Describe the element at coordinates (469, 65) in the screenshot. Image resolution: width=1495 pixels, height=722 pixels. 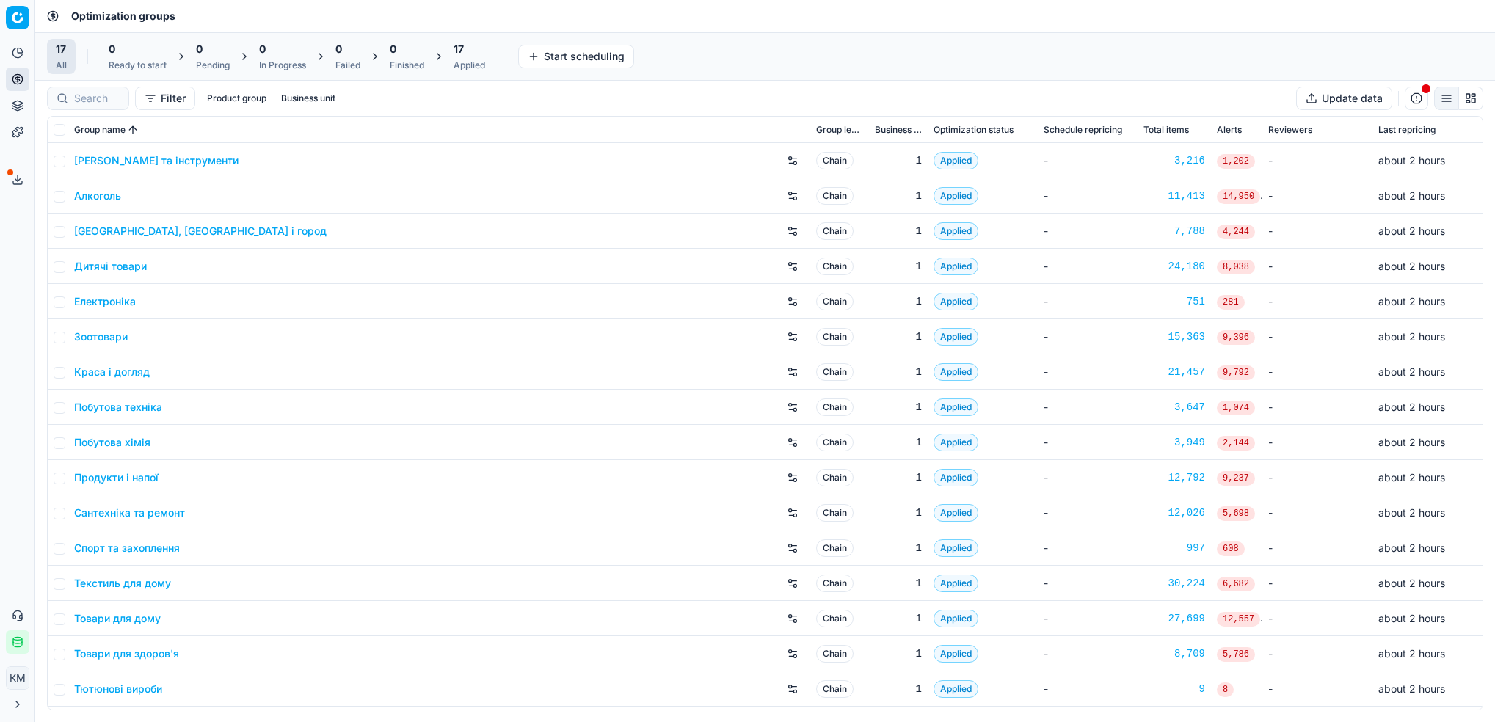
I see `div: Applied` at that location.